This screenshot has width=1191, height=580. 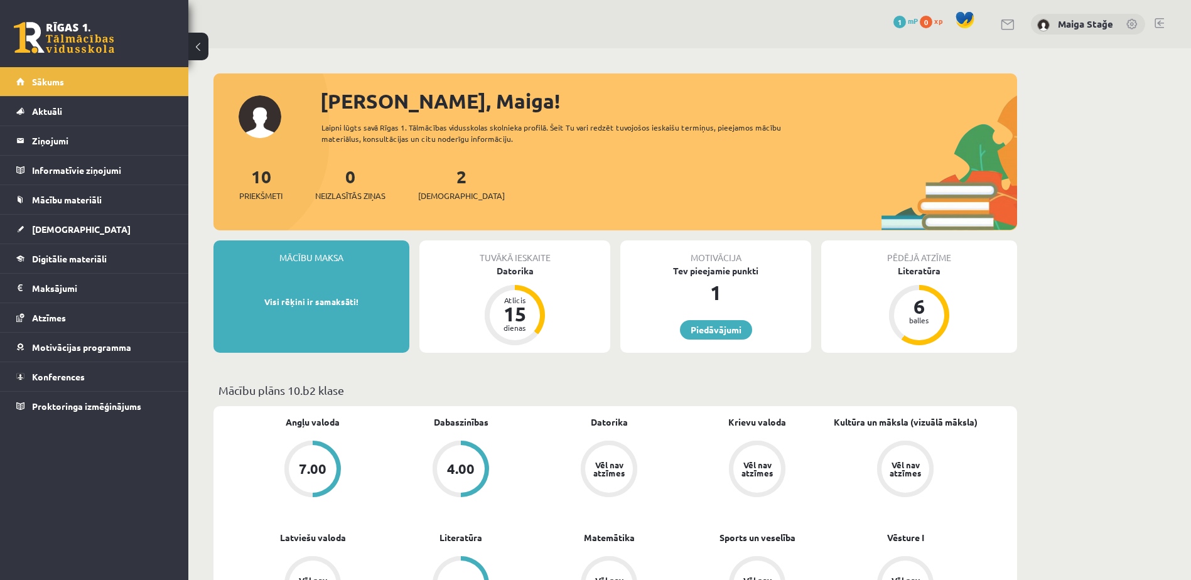 I want to click on a: Datorika, so click(x=609, y=422).